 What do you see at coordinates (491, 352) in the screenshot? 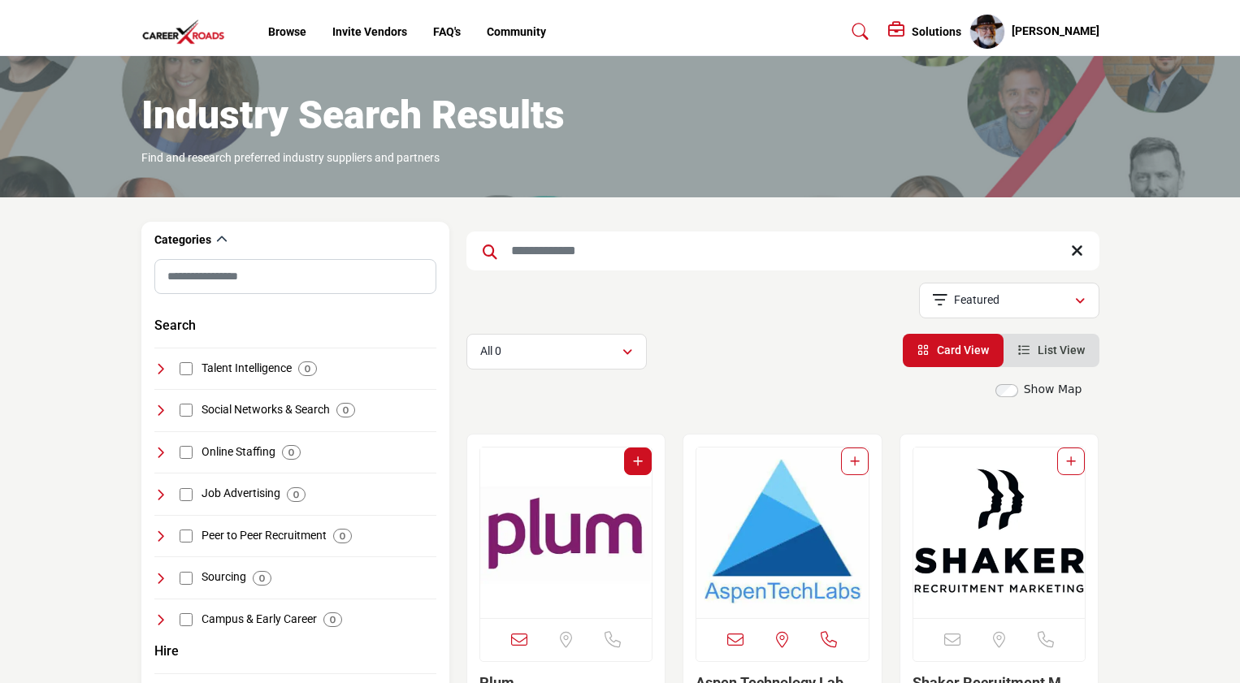
I see `p: All 0` at bounding box center [491, 352].